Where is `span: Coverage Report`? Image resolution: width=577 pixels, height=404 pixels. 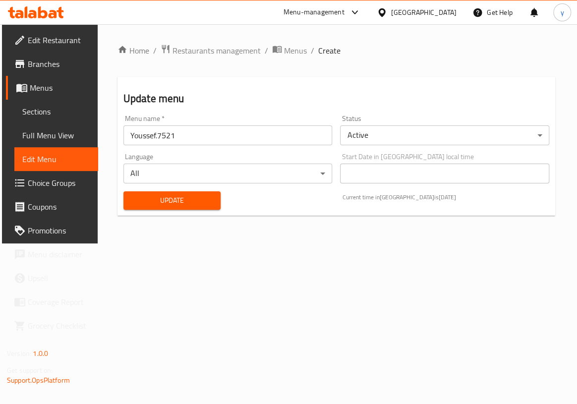
span: Coverage Report is located at coordinates (59, 302).